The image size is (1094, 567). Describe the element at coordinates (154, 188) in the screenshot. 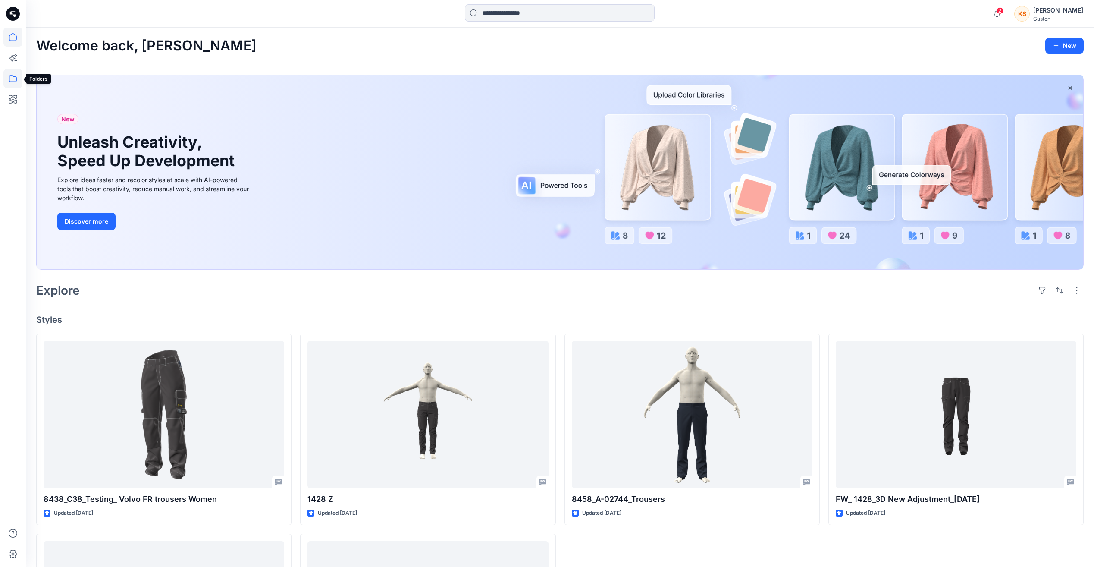

I see `div: Explore ideas faster and recolor styles at scale with AI-powered tools that boost creativity, red...` at that location.